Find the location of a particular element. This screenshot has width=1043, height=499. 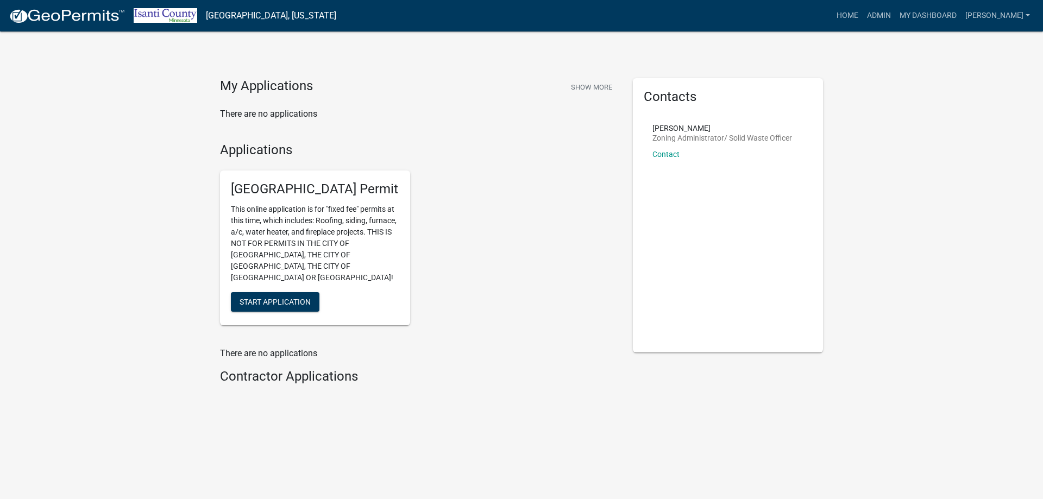

span: Start Application is located at coordinates (275, 302).